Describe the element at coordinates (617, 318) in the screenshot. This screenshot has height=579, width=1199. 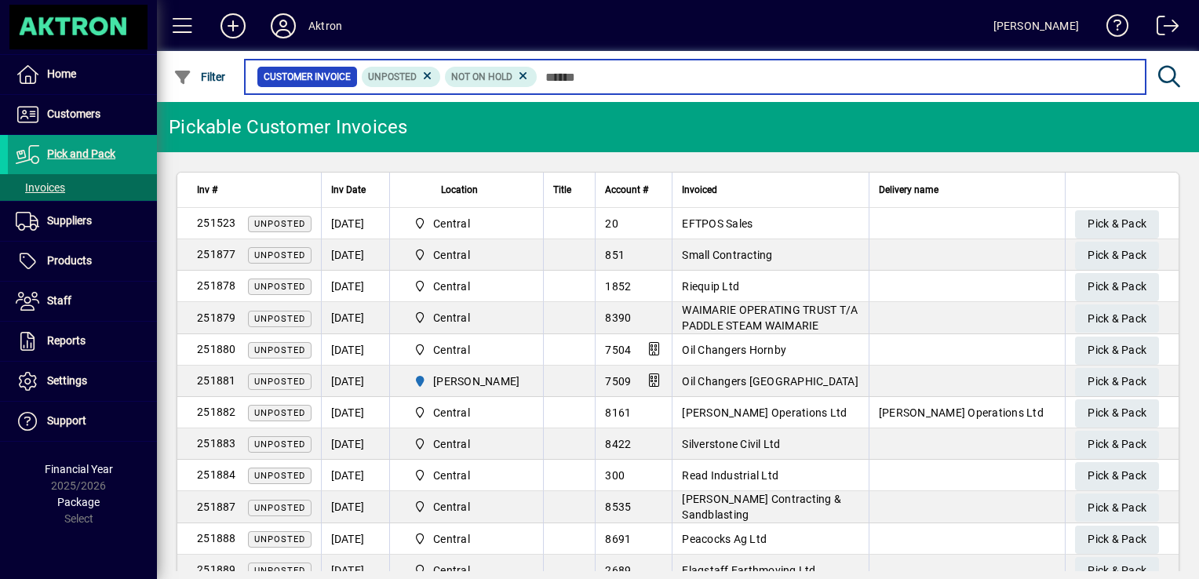
I see `span: 8390` at that location.